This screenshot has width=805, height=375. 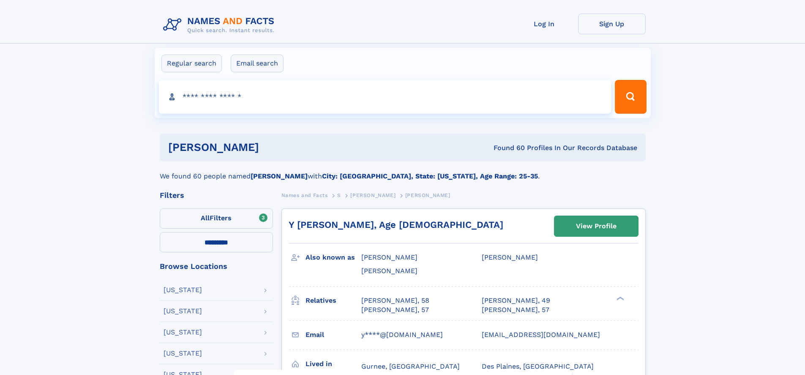 I want to click on a: Log In, so click(x=544, y=24).